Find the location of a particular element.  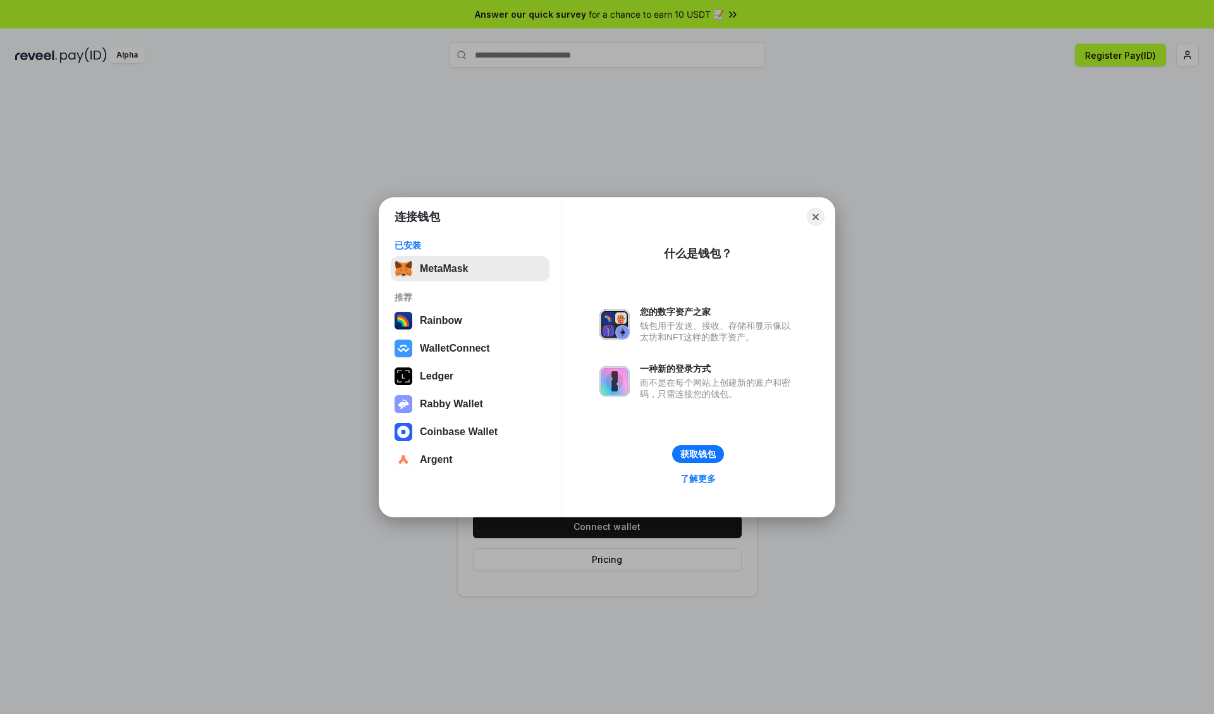

button: Rainbow is located at coordinates (470, 321).